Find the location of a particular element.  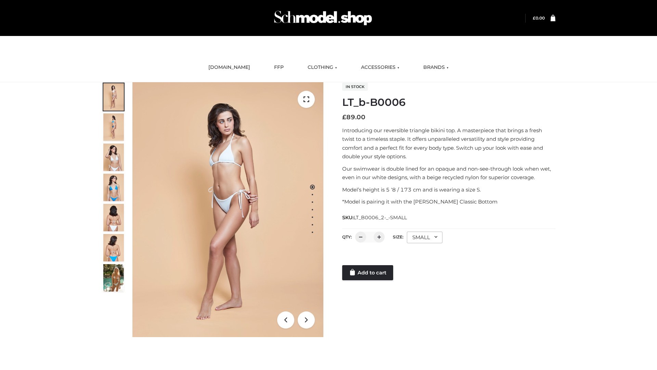

bdi: 0.00 is located at coordinates (539, 18).